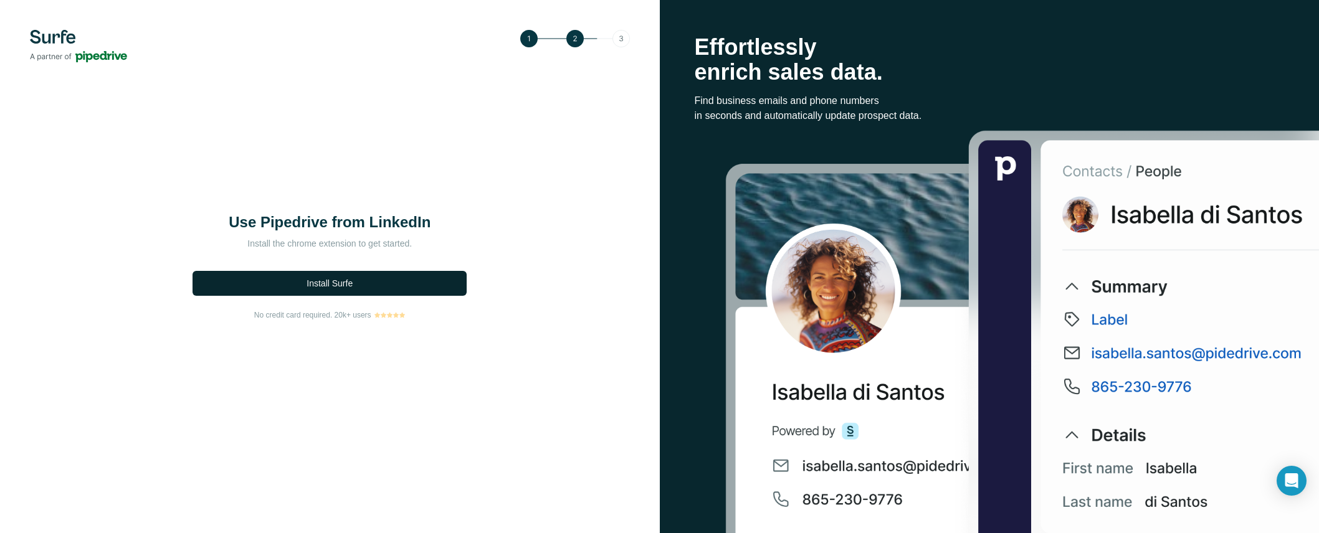  I want to click on p: Effortlessly, so click(990, 47).